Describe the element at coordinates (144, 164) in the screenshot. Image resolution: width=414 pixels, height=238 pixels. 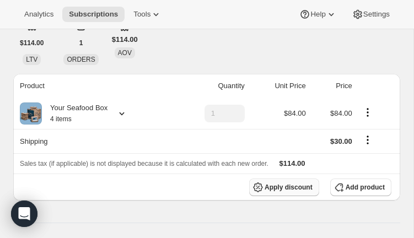
I see `span: Sales tax (if applicable) is not displayed because it is calculated with each new order.` at that location.